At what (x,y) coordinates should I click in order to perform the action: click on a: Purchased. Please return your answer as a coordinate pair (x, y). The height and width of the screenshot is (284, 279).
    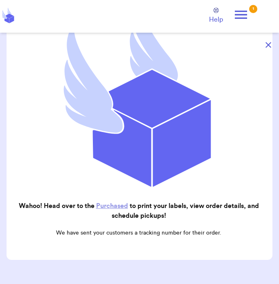
    Looking at the image, I should click on (112, 206).